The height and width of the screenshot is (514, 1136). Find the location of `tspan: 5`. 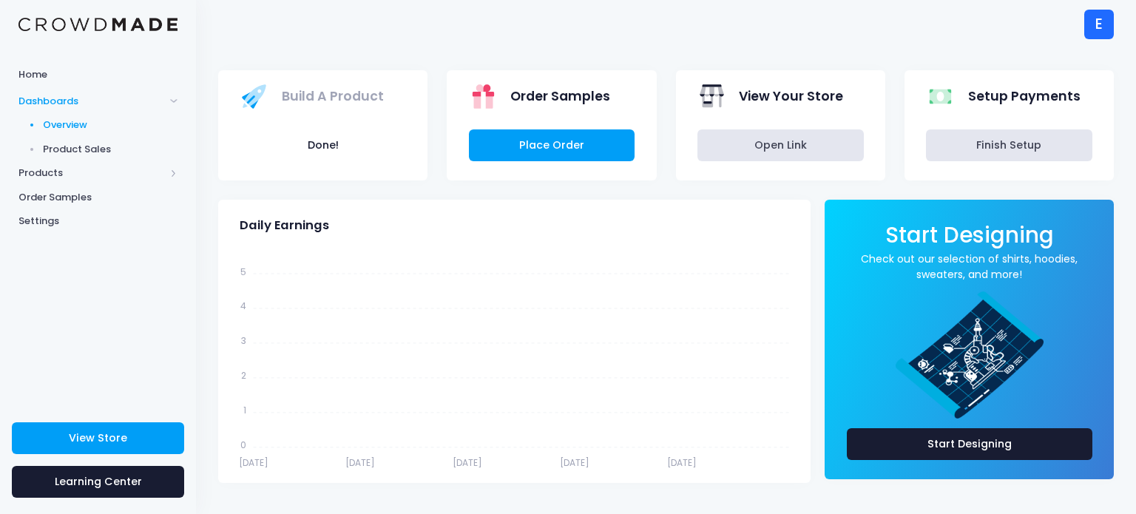

tspan: 5 is located at coordinates (243, 271).